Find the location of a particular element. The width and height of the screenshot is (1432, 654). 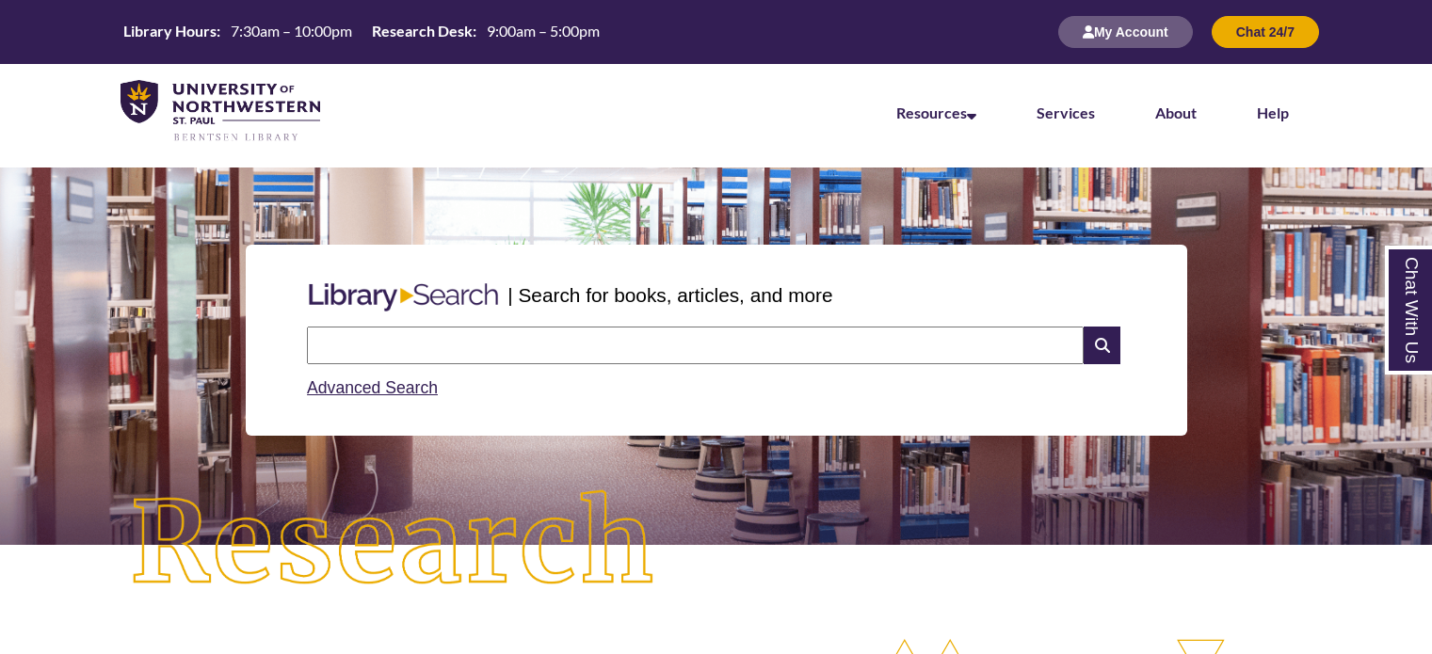

a: Hours Today is located at coordinates (361, 32).